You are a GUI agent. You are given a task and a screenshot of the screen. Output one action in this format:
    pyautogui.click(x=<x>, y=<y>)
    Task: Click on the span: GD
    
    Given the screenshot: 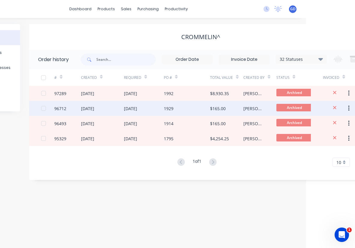 What is the action you would take?
    pyautogui.click(x=293, y=9)
    